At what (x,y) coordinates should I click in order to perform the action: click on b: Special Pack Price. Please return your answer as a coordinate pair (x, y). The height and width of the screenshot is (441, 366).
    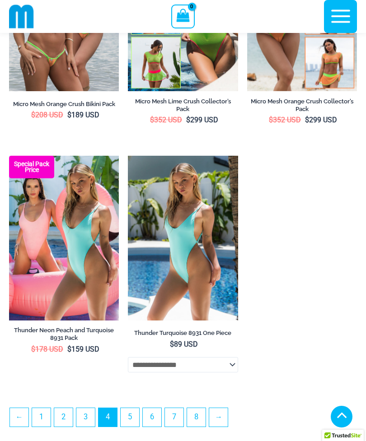
    Looking at the image, I should click on (32, 167).